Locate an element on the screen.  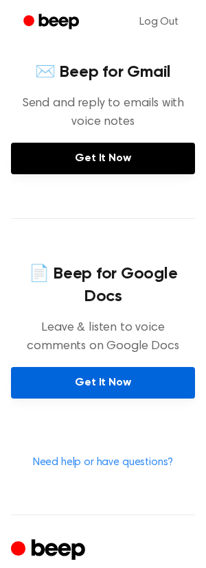
h4: ✉️ Beep for Gmail is located at coordinates (103, 72).